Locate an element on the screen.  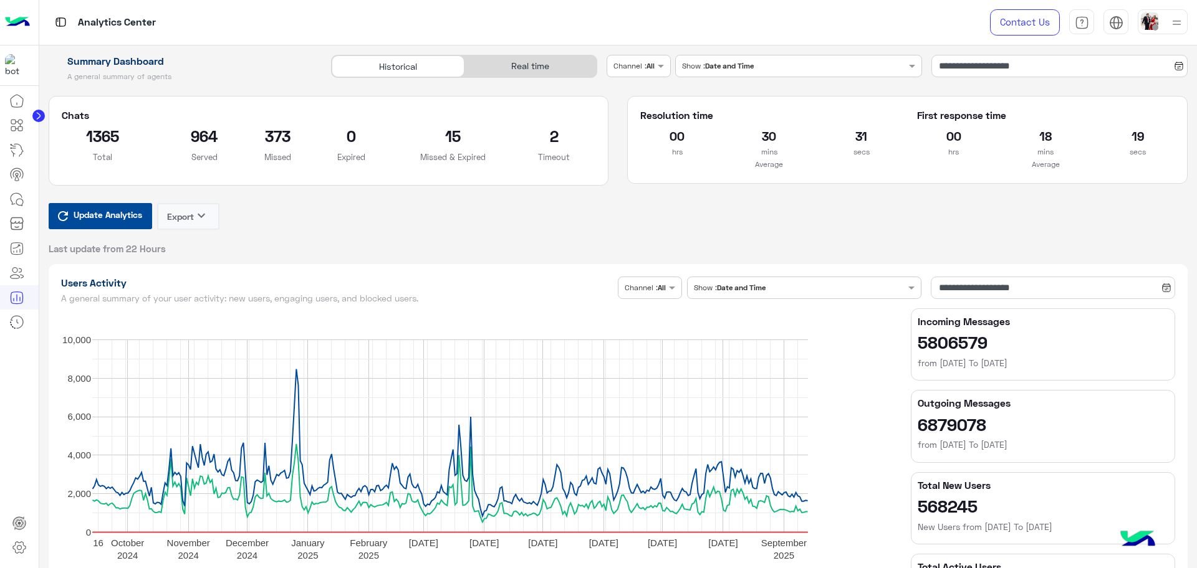
a: Contact Us is located at coordinates (1025, 22).